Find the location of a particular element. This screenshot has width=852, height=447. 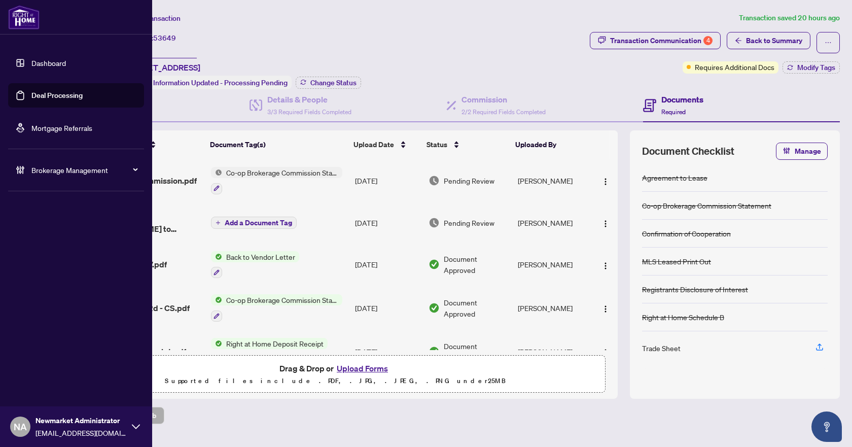

span: View Transaction is located at coordinates (153, 18).